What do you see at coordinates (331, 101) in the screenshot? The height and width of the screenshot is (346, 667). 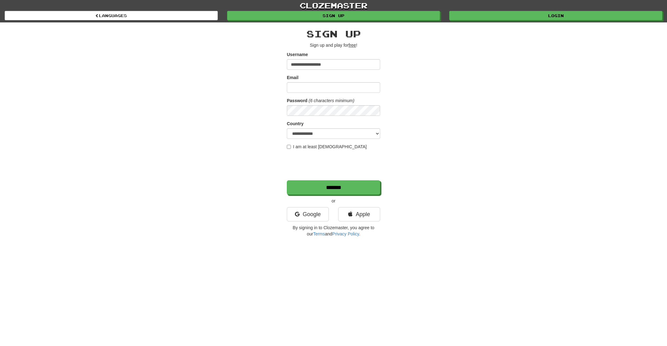 I see `em: (6 characters minimum)` at bounding box center [331, 101].